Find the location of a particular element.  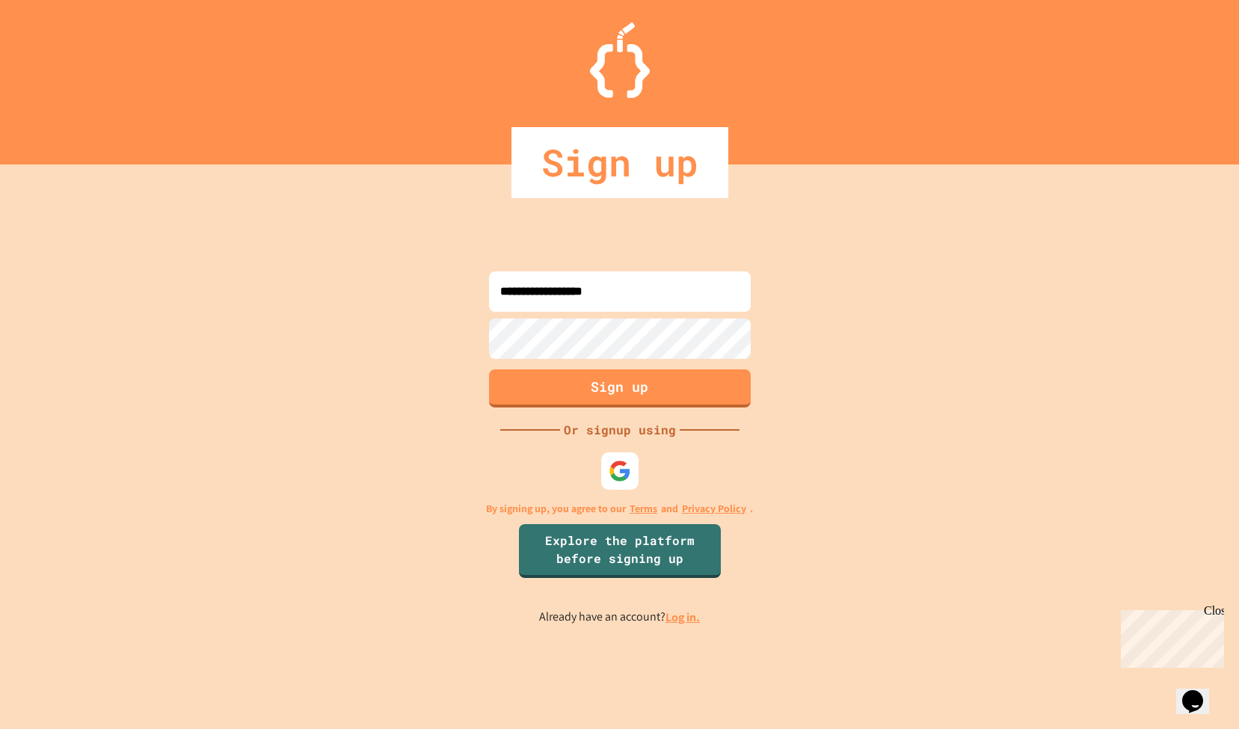

p: By signing up, you agree to our and . is located at coordinates (619, 508).